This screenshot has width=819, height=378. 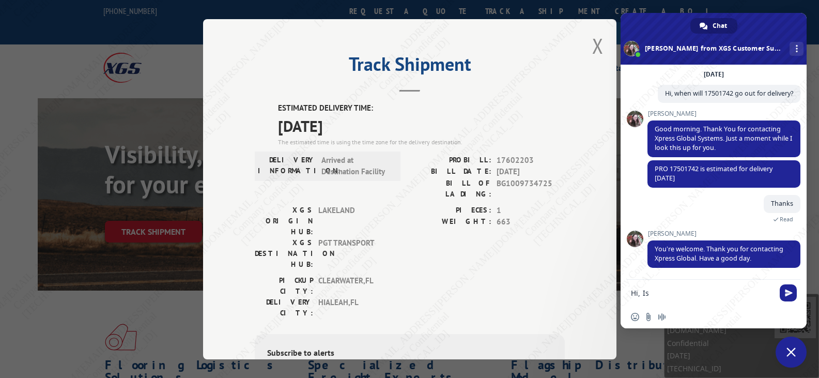 What do you see at coordinates (702, 293) in the screenshot?
I see `textarea: Compose your message...` at bounding box center [702, 293].